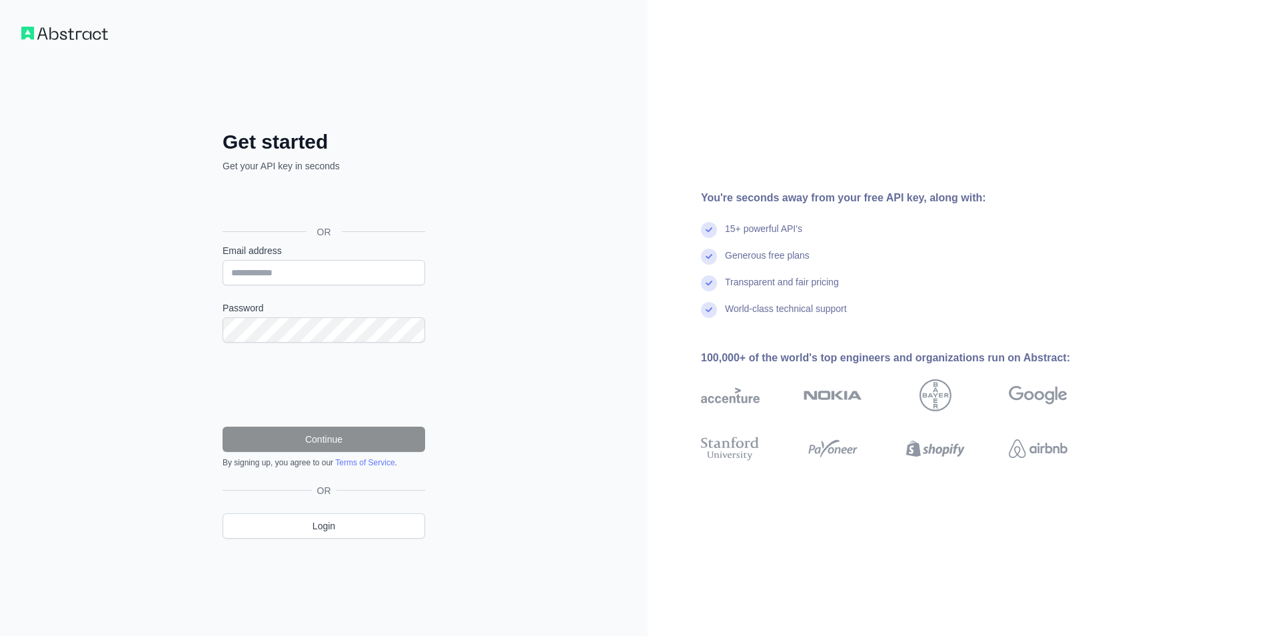 The height and width of the screenshot is (636, 1274). I want to click on img: stanford university, so click(730, 449).